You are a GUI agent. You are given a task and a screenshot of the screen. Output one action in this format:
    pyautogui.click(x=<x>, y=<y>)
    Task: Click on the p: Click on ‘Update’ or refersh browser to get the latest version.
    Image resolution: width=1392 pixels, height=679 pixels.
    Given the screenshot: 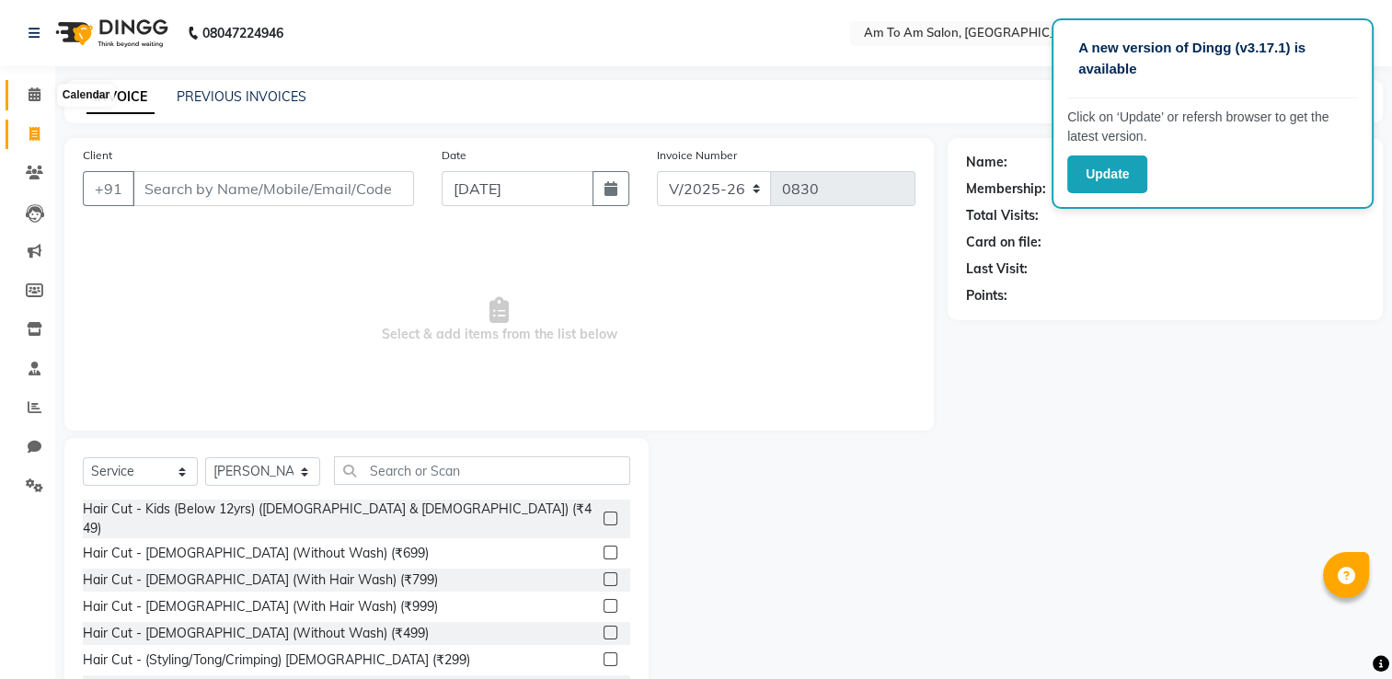 What is the action you would take?
    pyautogui.click(x=1212, y=127)
    